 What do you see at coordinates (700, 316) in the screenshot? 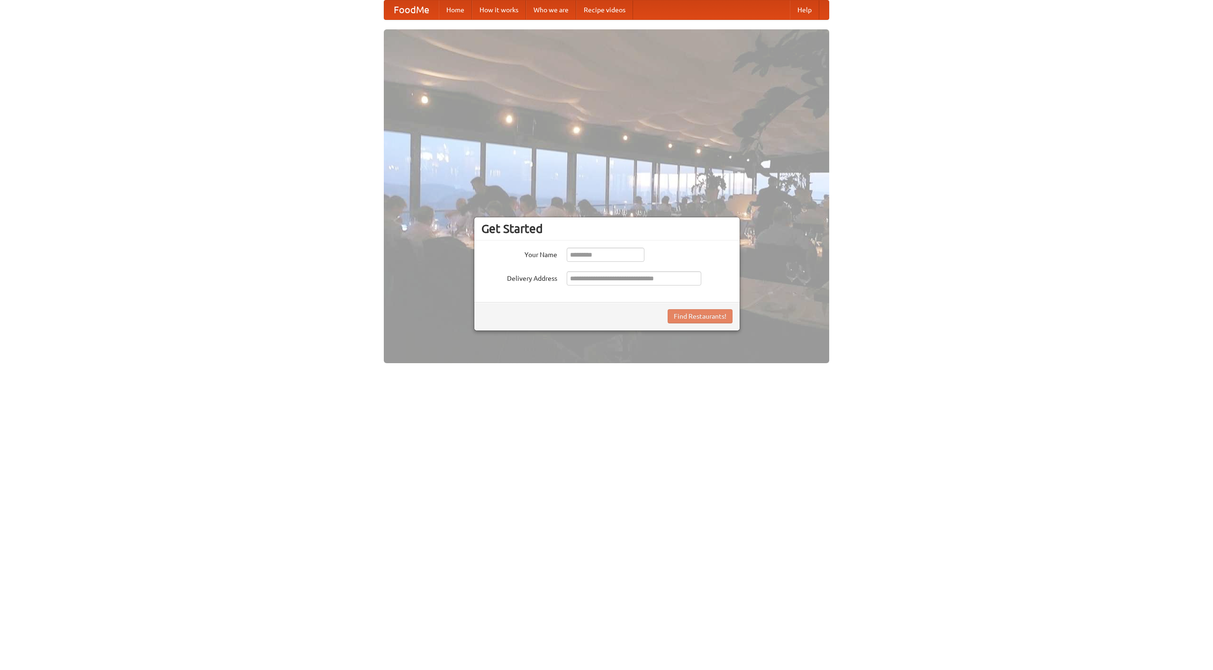
I see `button: Find Restaurants!` at bounding box center [700, 316].